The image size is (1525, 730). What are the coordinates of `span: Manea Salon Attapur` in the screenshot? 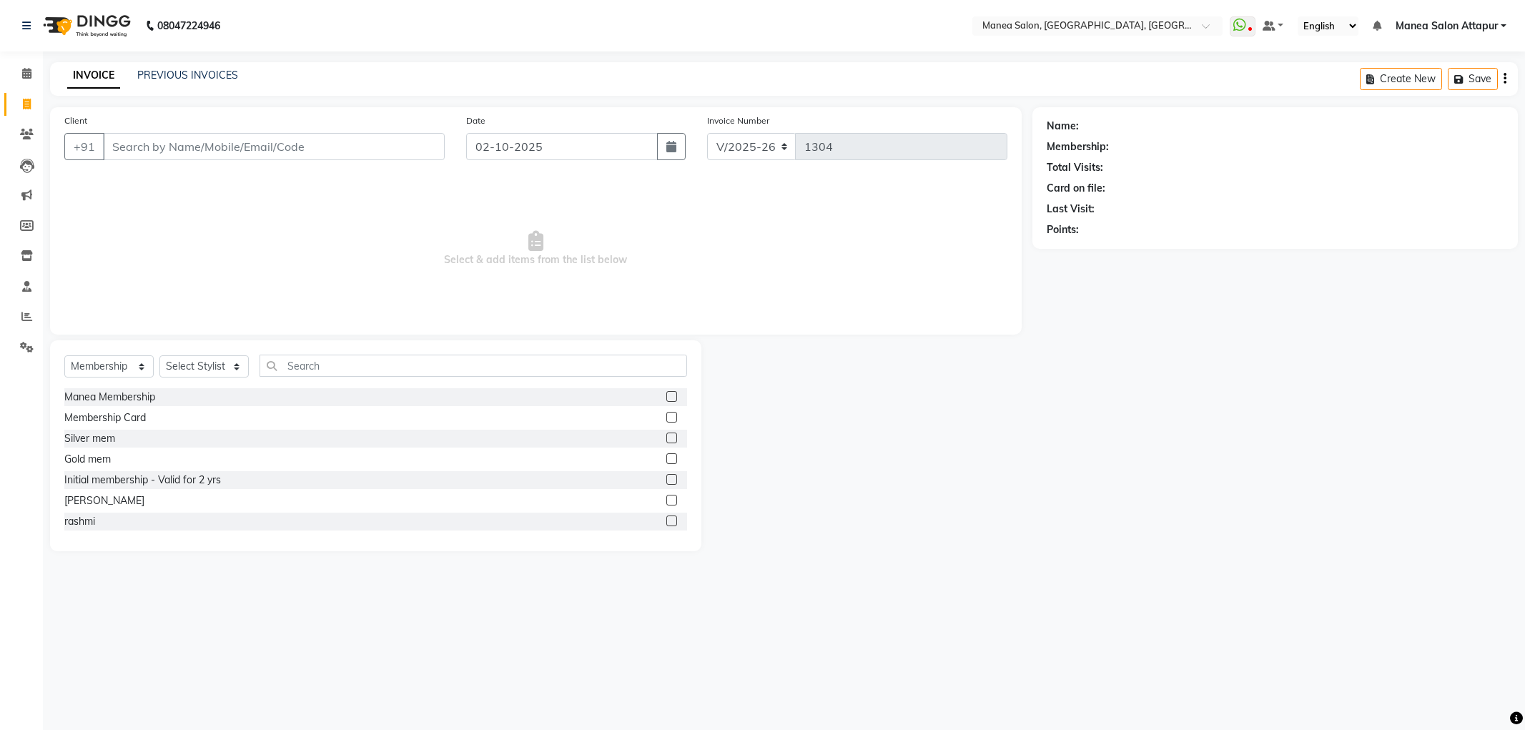 It's located at (1446, 26).